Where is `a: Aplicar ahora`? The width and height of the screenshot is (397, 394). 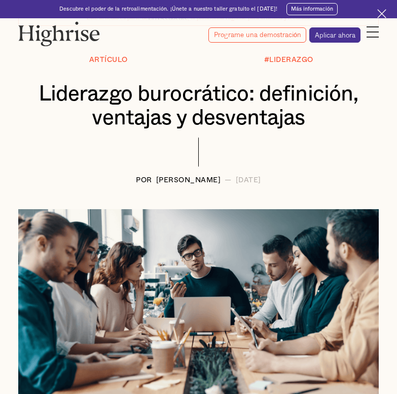
a: Aplicar ahora is located at coordinates (335, 35).